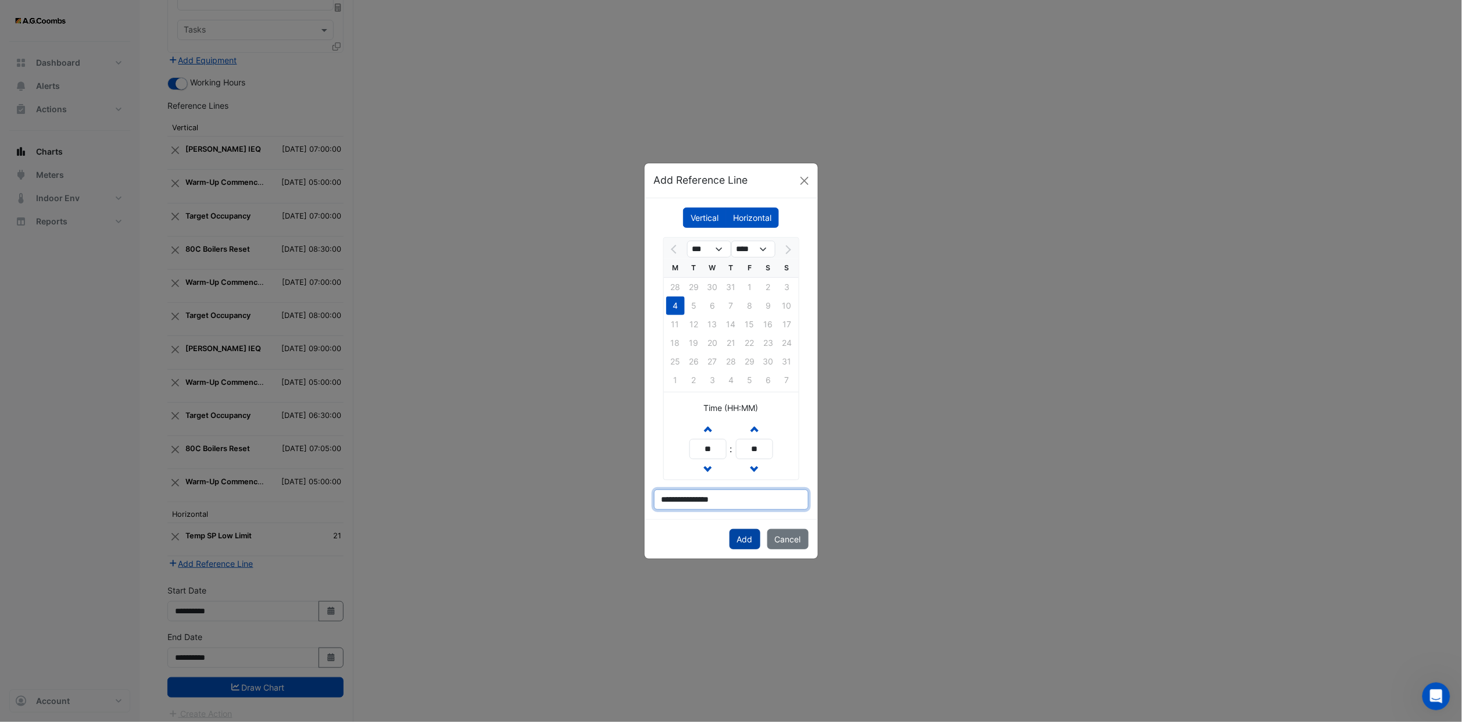 The height and width of the screenshot is (722, 1462). I want to click on input: Minutes, so click(755, 449).